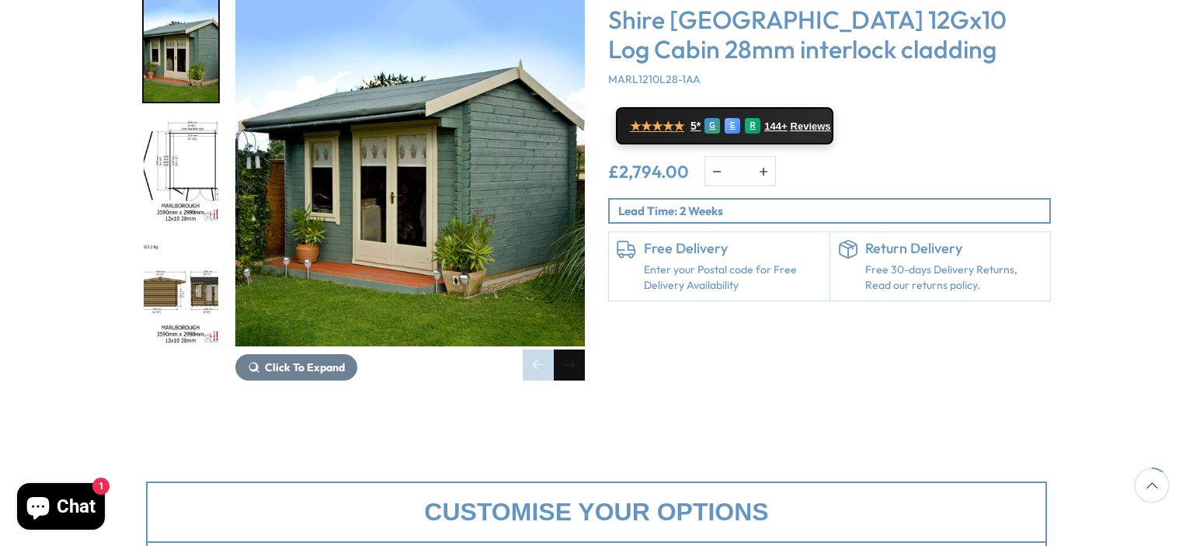  What do you see at coordinates (305, 367) in the screenshot?
I see `span: Click To Expand` at bounding box center [305, 367].